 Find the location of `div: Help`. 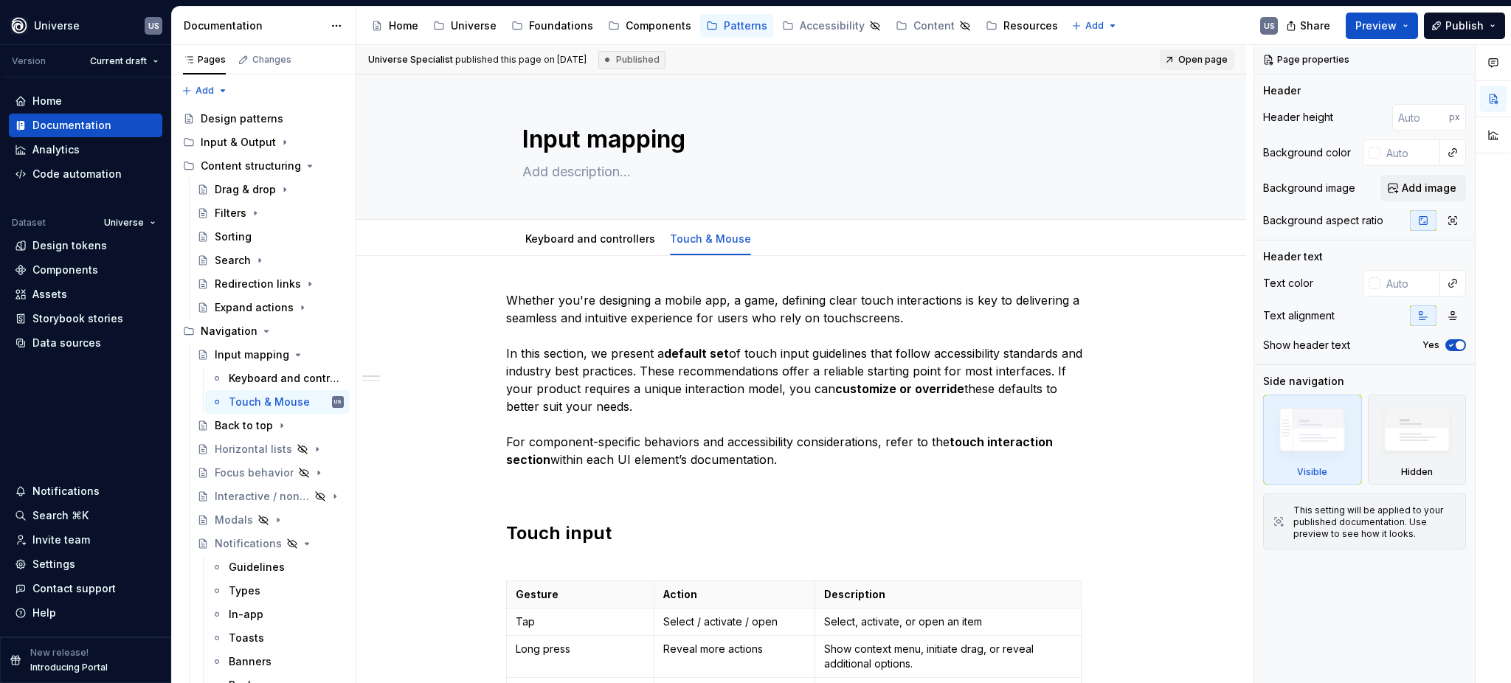

div: Help is located at coordinates (44, 613).